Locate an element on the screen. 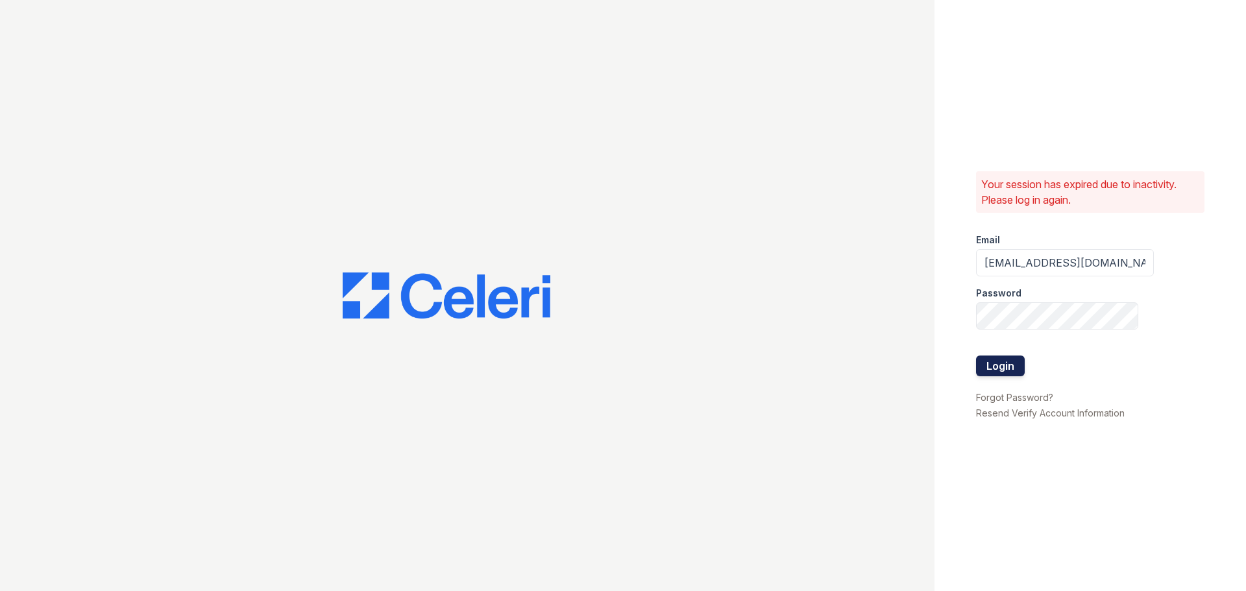  p: Your session has expired due to inactivity. Please log in again. is located at coordinates (1090, 192).